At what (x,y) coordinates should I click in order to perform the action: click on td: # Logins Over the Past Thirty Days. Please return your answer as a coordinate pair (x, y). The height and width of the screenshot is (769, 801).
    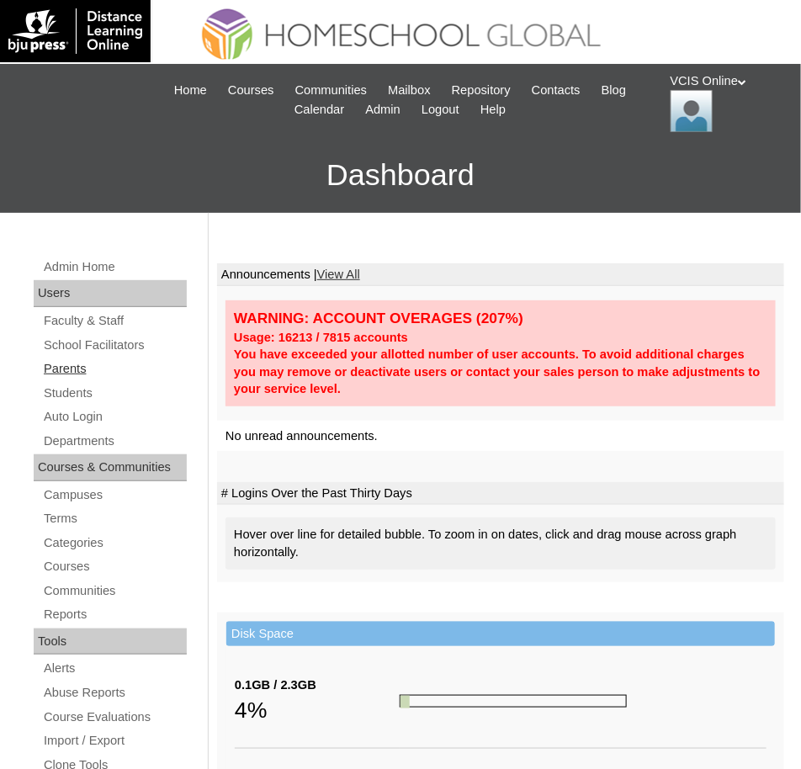
    Looking at the image, I should click on (501, 494).